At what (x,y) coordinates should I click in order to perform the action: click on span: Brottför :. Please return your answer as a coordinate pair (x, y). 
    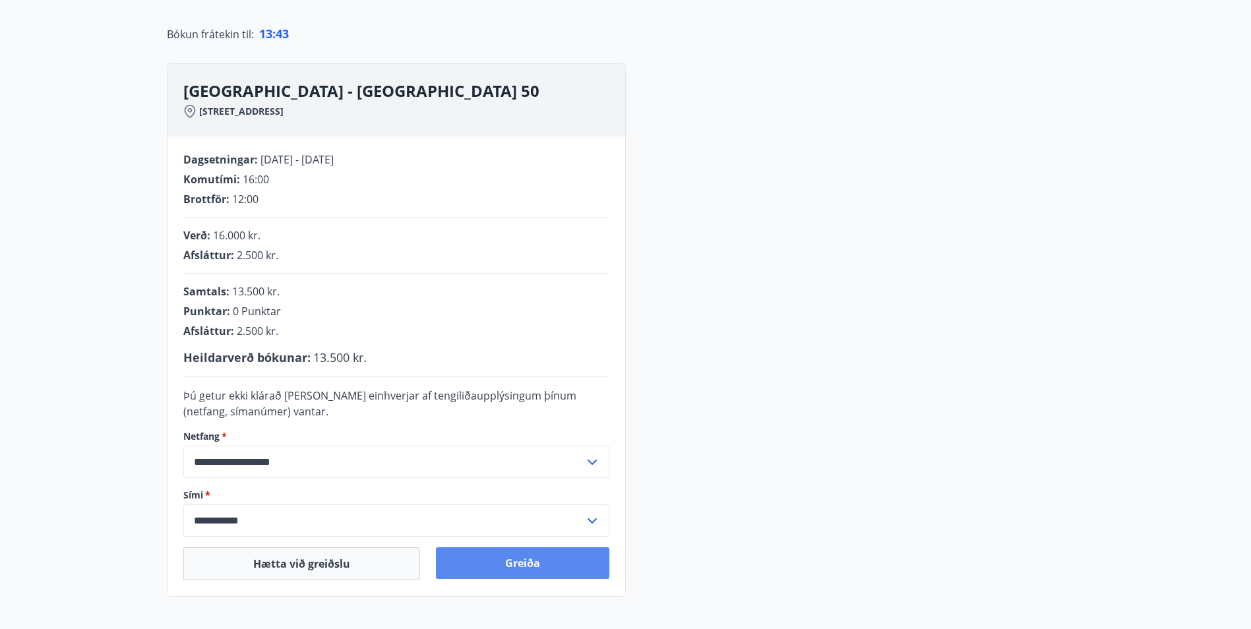
    Looking at the image, I should click on (206, 199).